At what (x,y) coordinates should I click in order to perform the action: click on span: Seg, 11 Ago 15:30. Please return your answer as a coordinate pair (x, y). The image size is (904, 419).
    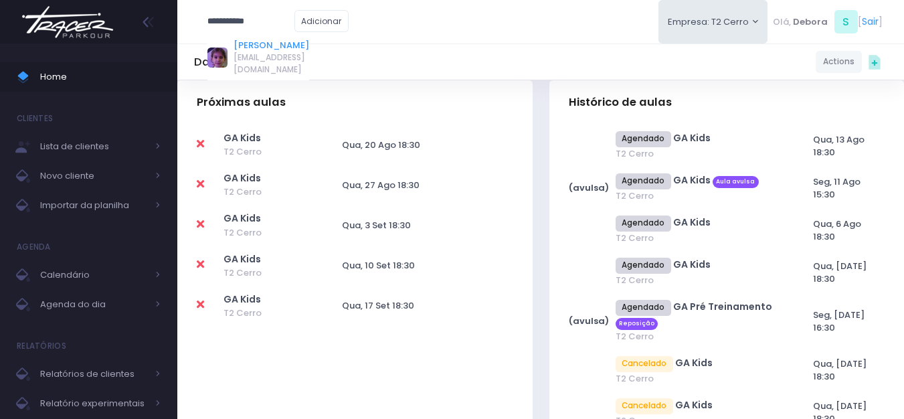
    Looking at the image, I should click on (837, 188).